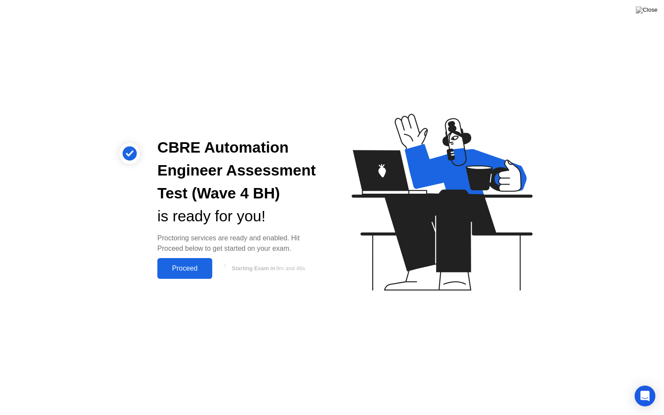  I want to click on button: Proceed, so click(185, 268).